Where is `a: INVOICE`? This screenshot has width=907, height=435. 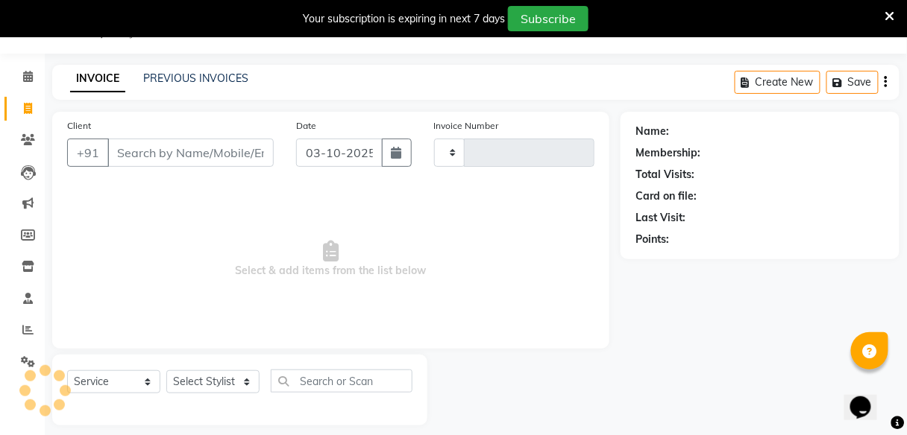 a: INVOICE is located at coordinates (98, 79).